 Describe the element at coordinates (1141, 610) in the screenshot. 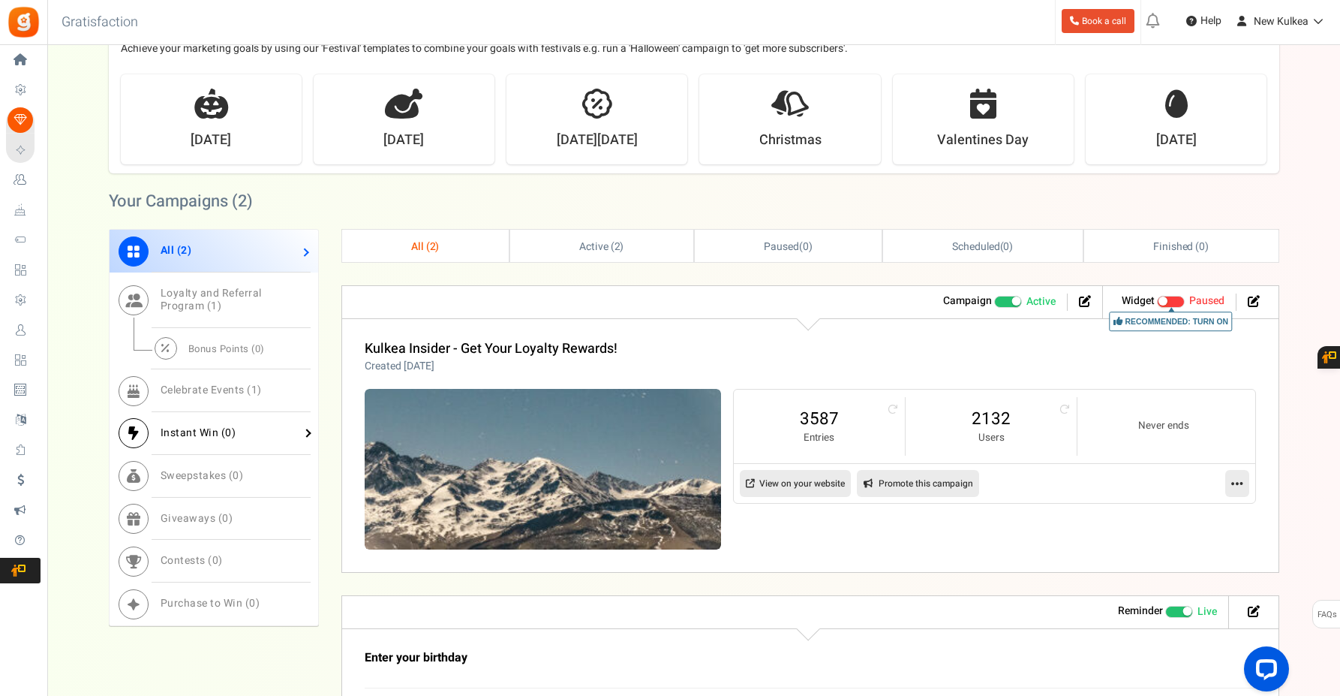

I see `strong: Reminder` at that location.